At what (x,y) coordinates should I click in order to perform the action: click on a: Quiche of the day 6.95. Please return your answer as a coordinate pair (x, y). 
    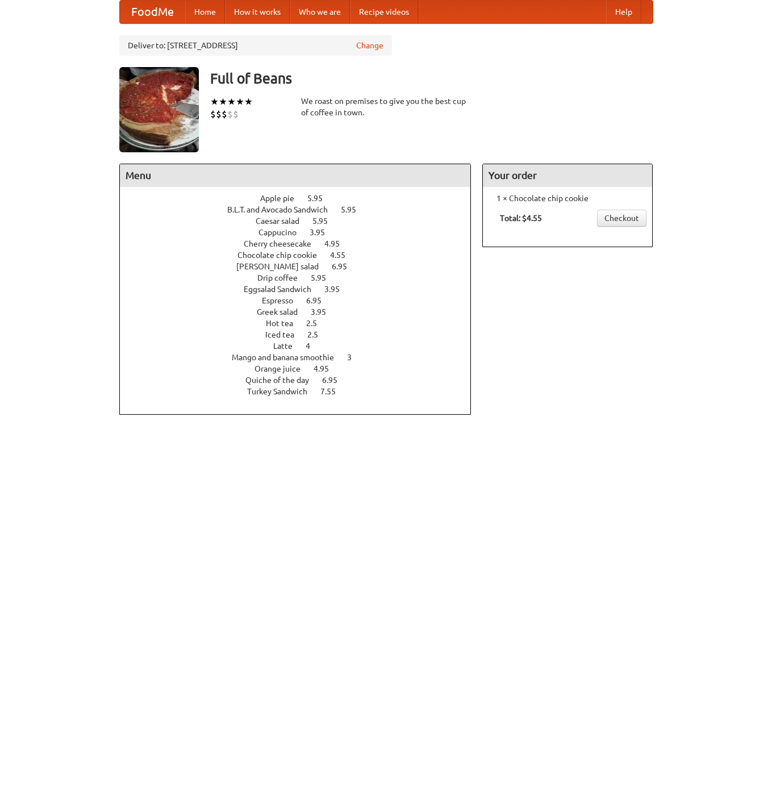
    Looking at the image, I should click on (302, 380).